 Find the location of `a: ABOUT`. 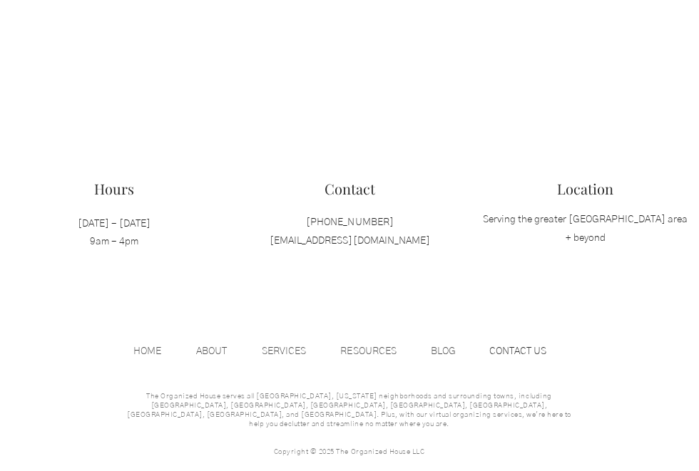

a: ABOUT is located at coordinates (222, 352).